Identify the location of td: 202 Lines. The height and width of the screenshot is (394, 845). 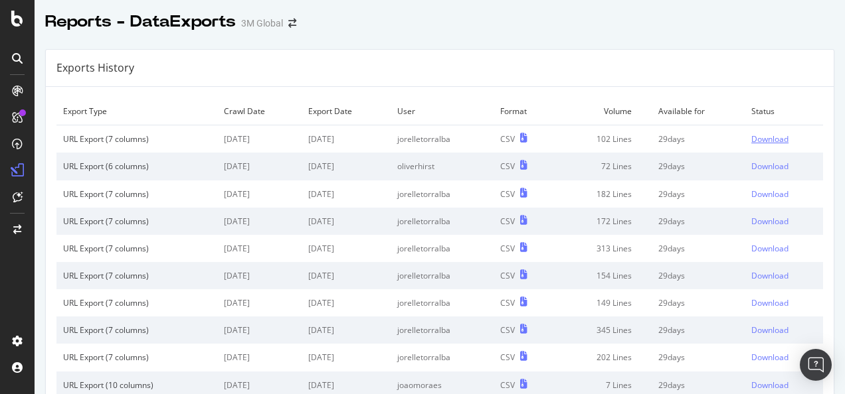
(604, 357).